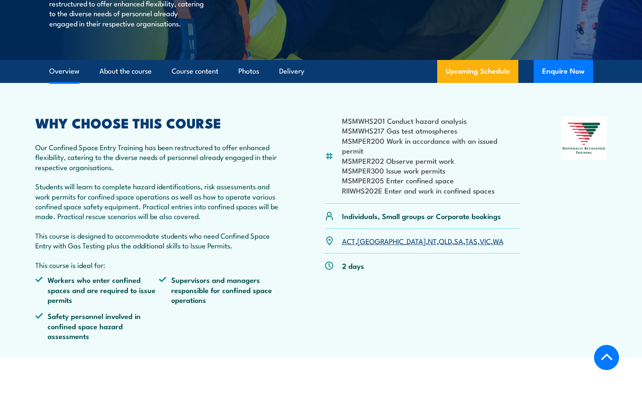  I want to click on li: MSMPER200 Work in accordance with an issued permit, so click(431, 145).